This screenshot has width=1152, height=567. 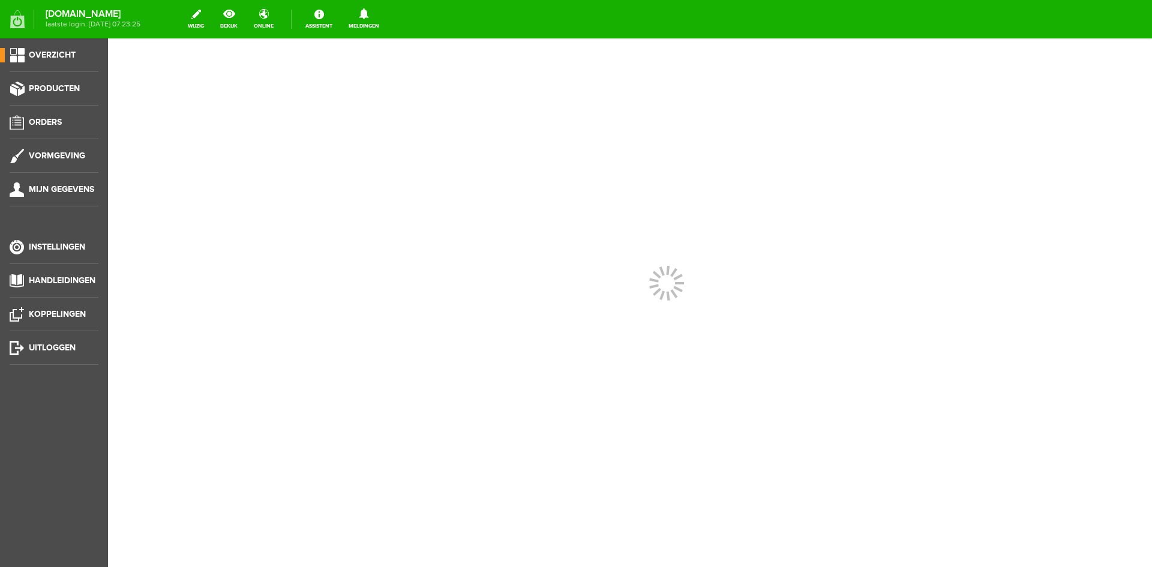 I want to click on a: Assistent, so click(x=319, y=19).